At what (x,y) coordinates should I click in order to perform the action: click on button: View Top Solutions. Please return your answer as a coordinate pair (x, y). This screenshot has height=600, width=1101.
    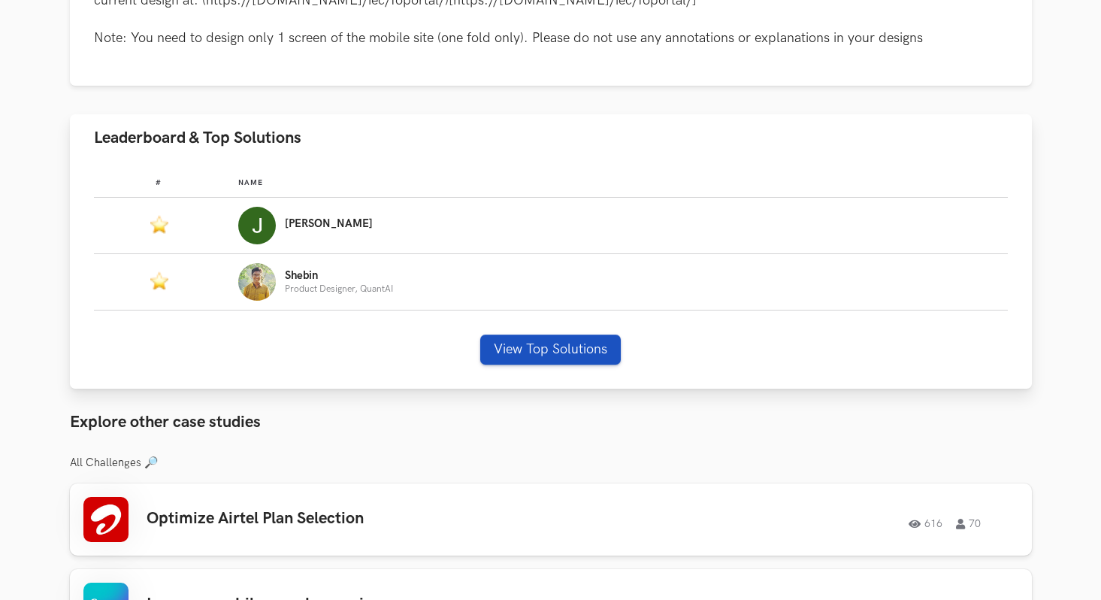
    Looking at the image, I should click on (550, 350).